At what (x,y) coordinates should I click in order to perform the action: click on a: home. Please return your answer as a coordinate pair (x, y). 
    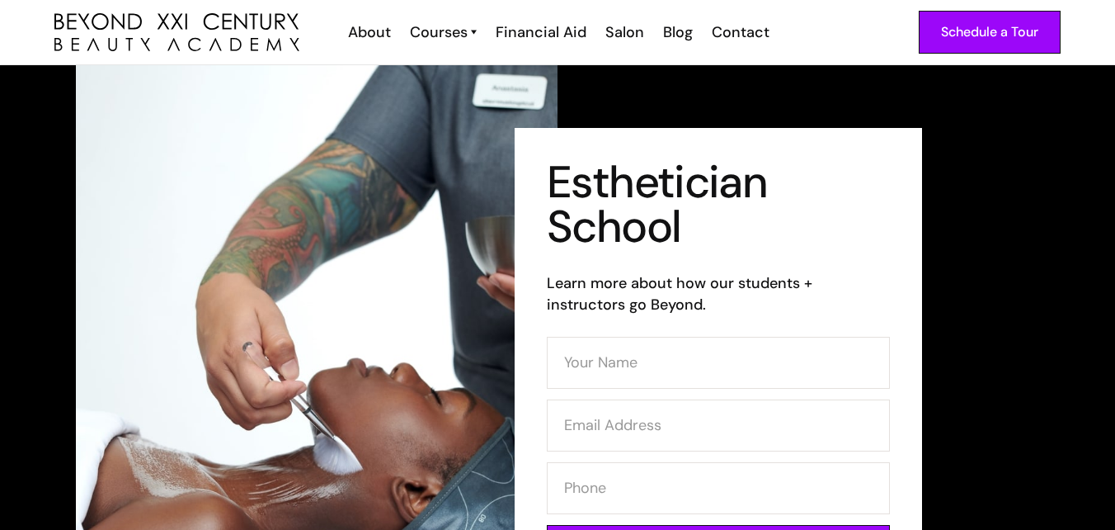
    Looking at the image, I should click on (177, 32).